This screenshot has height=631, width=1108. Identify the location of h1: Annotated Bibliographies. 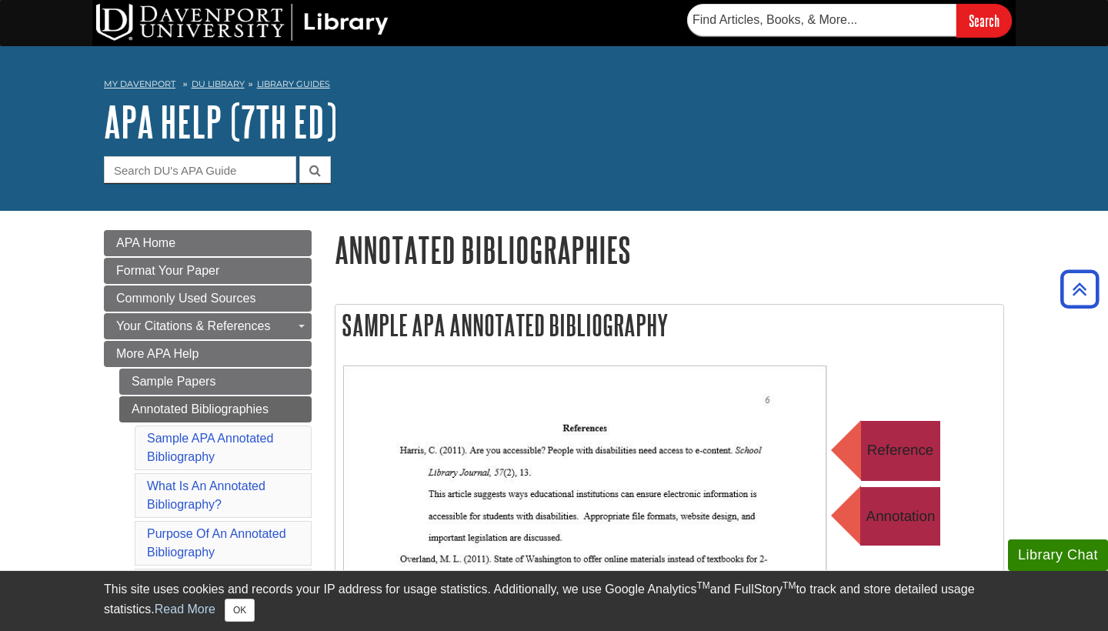
(669, 249).